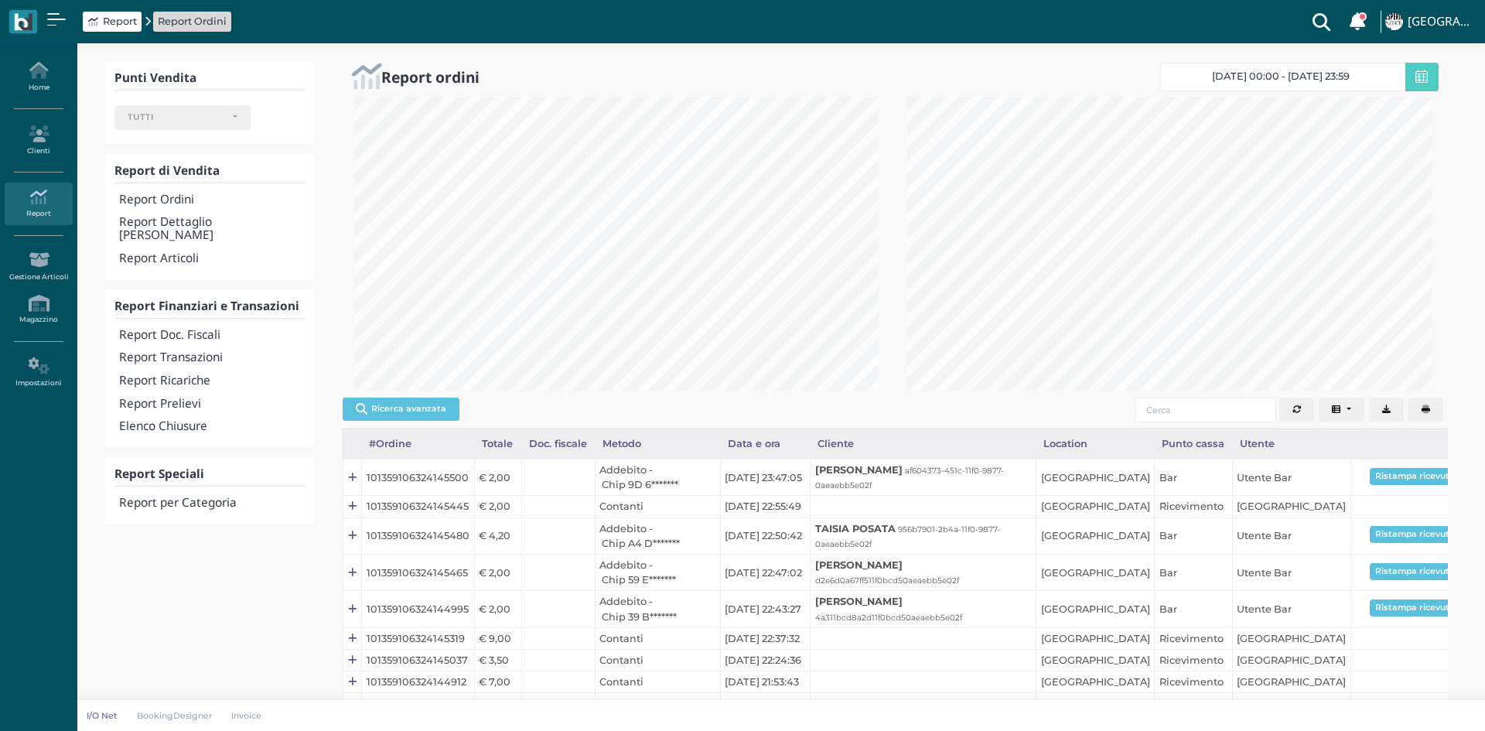 This screenshot has width=1485, height=731. Describe the element at coordinates (924, 444) in the screenshot. I see `div: Cliente` at that location.